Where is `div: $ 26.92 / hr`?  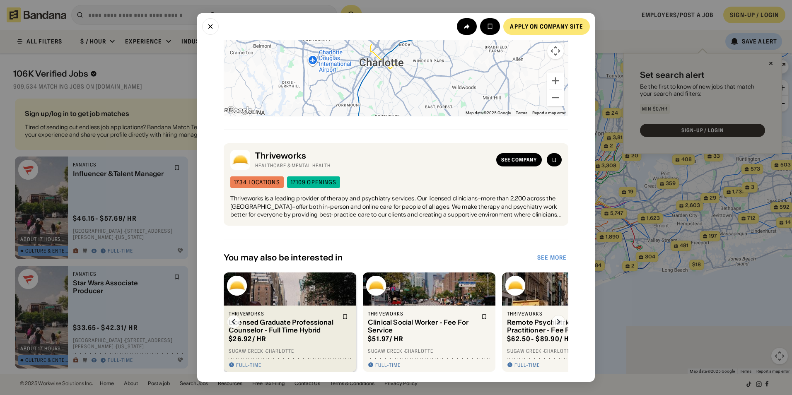
div: $ 26.92 / hr is located at coordinates (247, 339).